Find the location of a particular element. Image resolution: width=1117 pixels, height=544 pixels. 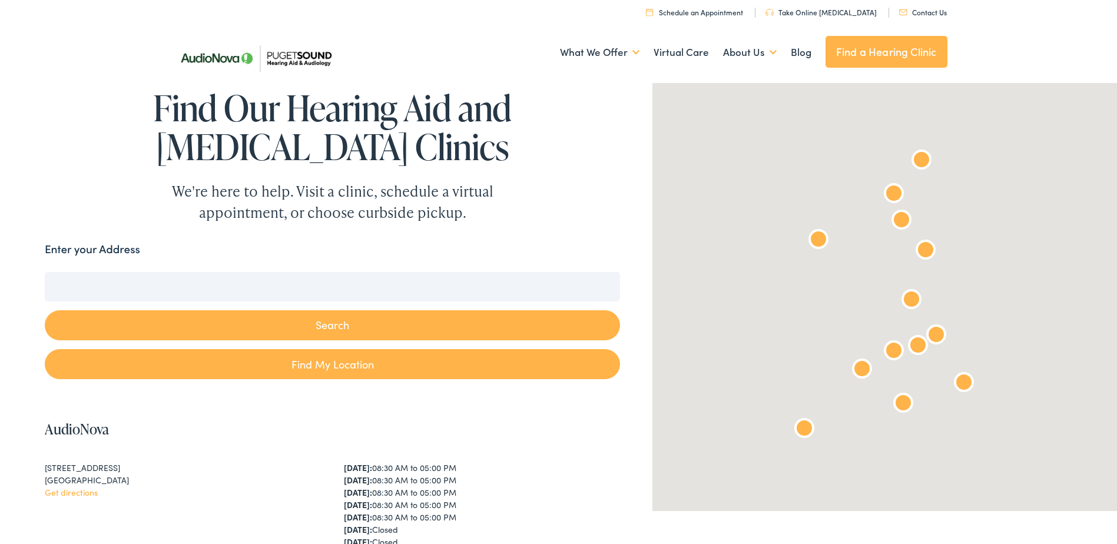

div: We're here to help. Visit a clinic, schedule a virtual appointment, or choose curbside pickup. is located at coordinates (333, 202).